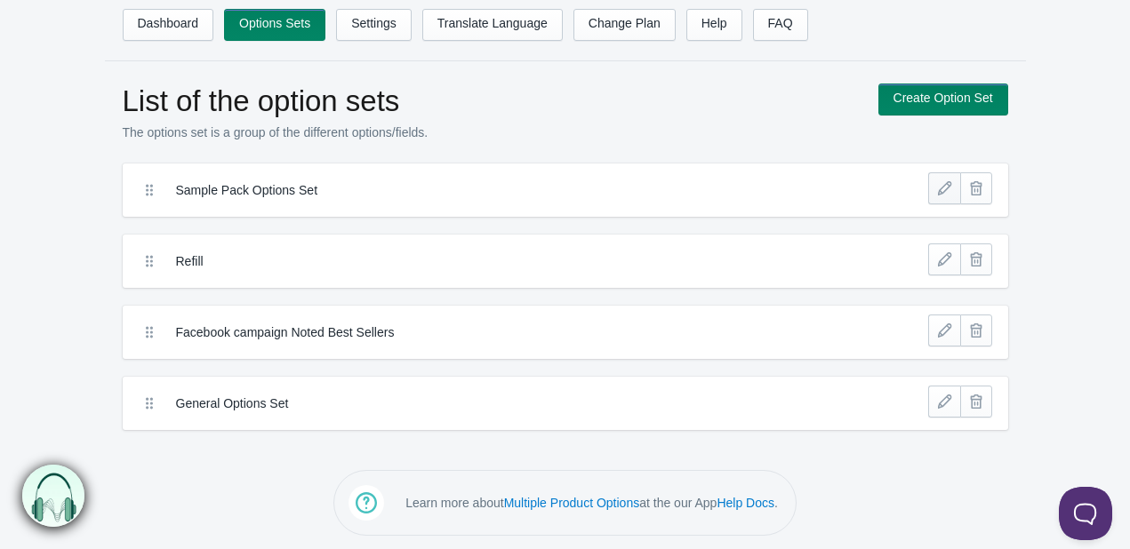  I want to click on a: Options Sets, so click(275, 25).